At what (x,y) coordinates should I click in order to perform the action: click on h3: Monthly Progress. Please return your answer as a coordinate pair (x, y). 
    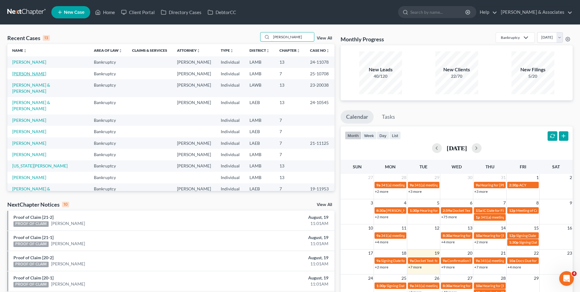
    Looking at the image, I should click on (363, 39).